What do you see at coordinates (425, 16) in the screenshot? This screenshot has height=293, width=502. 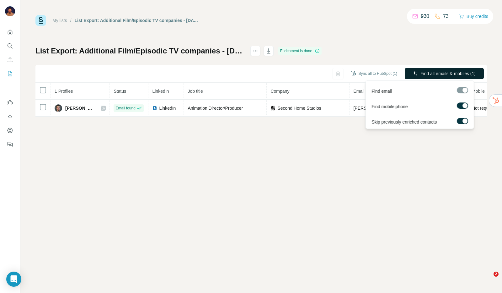 I see `p: 930` at bounding box center [425, 16].